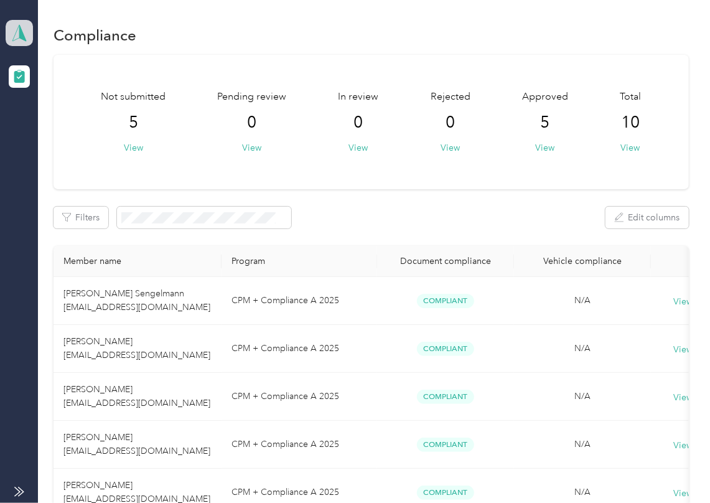 The image size is (710, 503). What do you see at coordinates (252, 97) in the screenshot?
I see `span: Pending review` at bounding box center [252, 97].